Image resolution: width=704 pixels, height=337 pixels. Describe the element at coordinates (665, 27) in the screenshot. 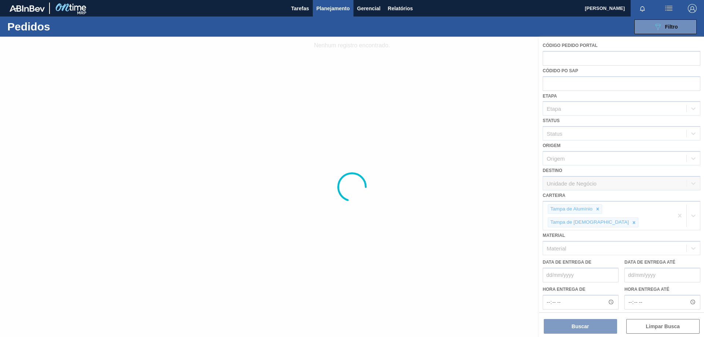

I see `button: Filtro` at that location.